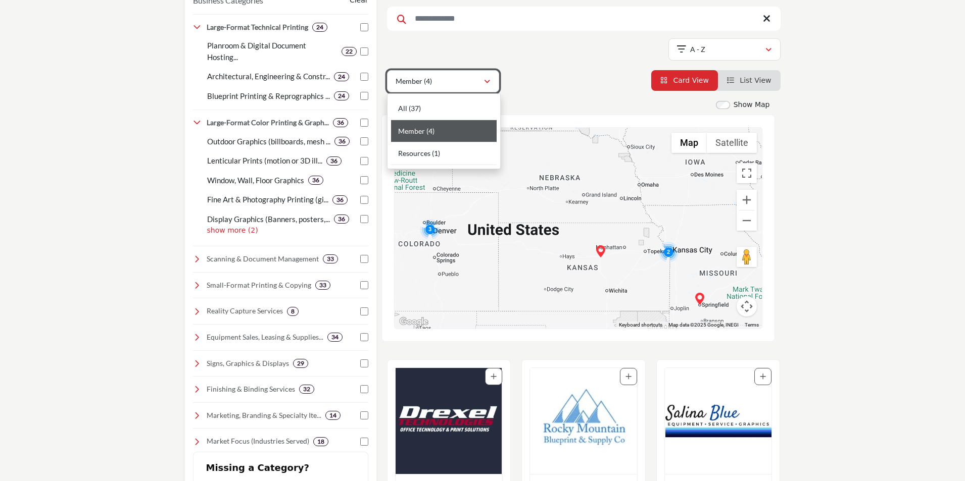 Image resolution: width=965 pixels, height=481 pixels. Describe the element at coordinates (703, 325) in the screenshot. I see `span: Map data ©2025 Google, INEGI` at that location.